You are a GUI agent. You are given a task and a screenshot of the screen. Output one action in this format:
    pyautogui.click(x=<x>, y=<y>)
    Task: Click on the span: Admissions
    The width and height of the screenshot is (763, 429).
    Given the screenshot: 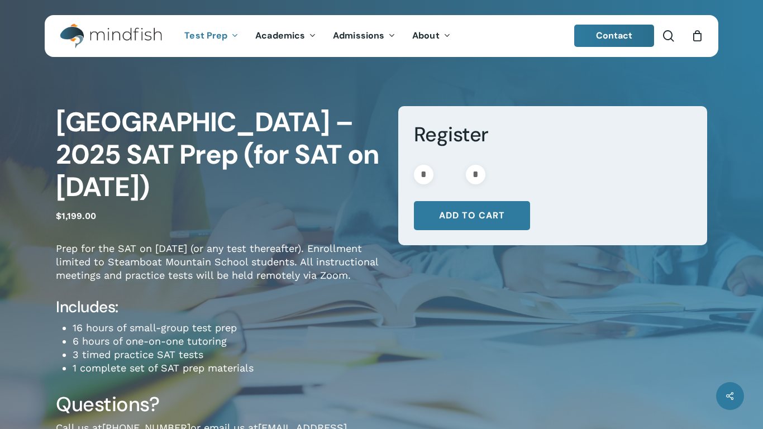 What is the action you would take?
    pyautogui.click(x=359, y=35)
    